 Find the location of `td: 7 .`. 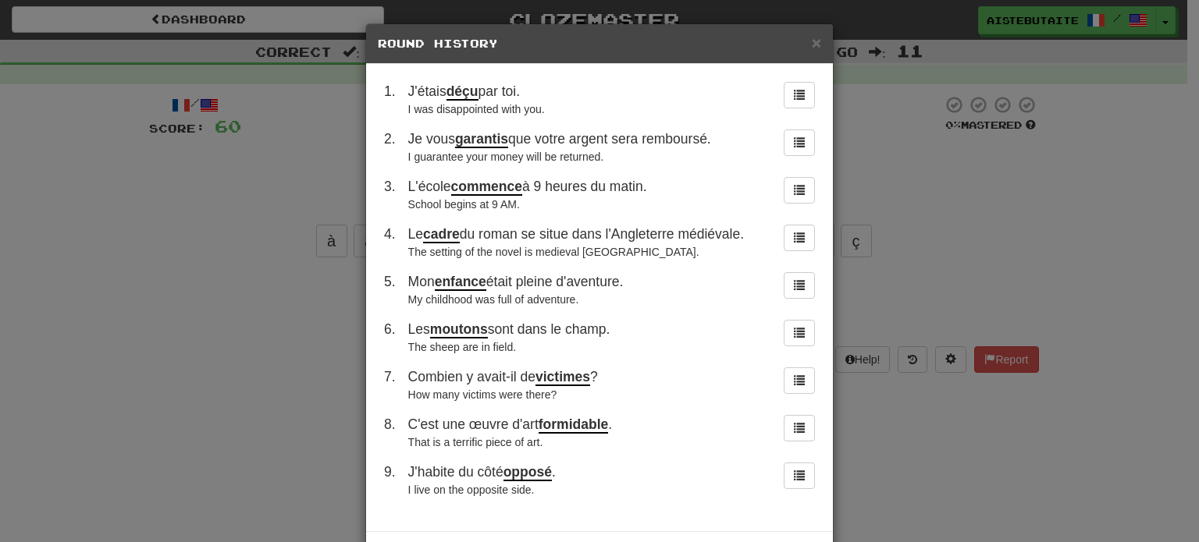

td: 7 . is located at coordinates (389, 385).